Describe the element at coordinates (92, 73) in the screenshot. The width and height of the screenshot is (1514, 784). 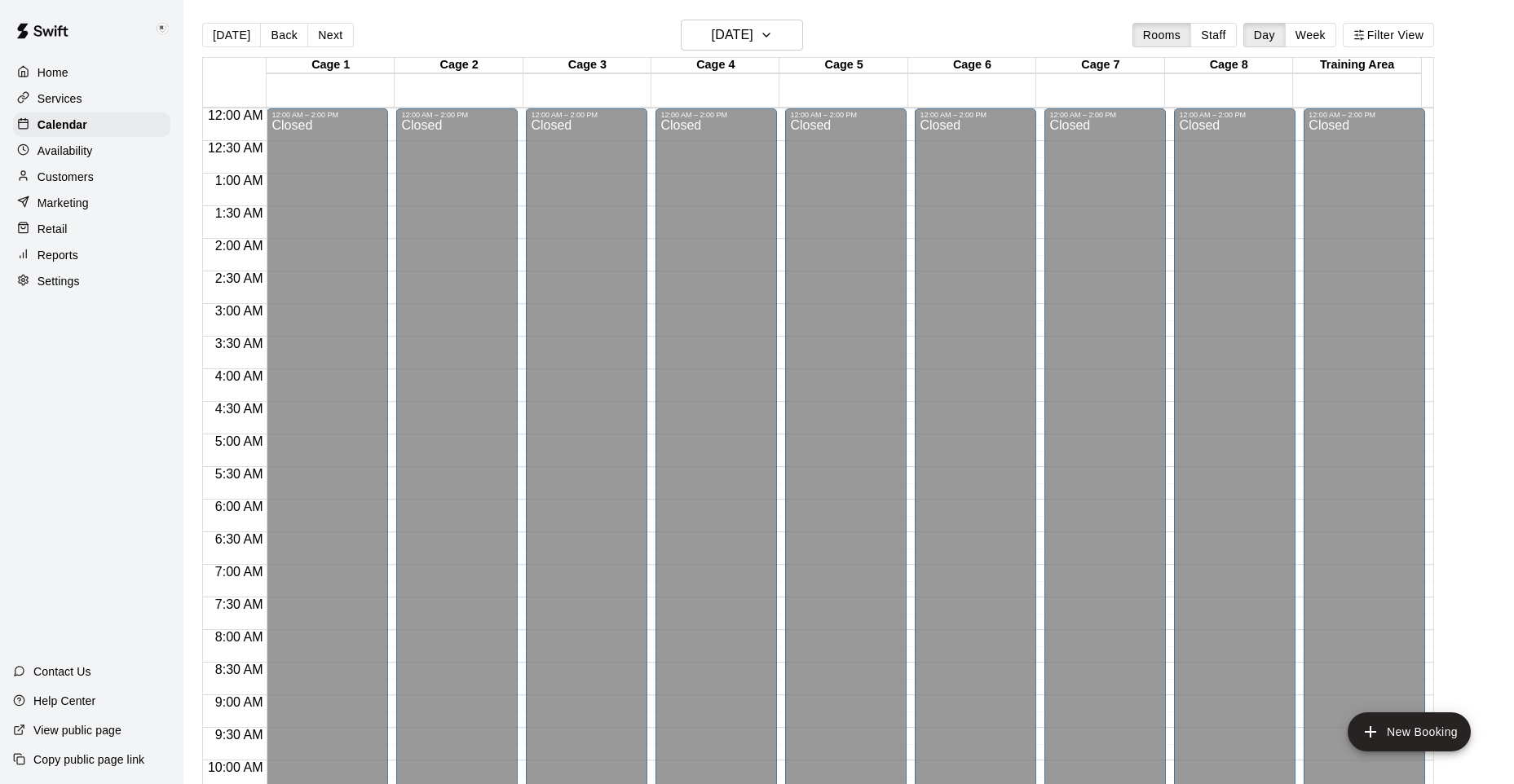
I see `div: Home` at that location.